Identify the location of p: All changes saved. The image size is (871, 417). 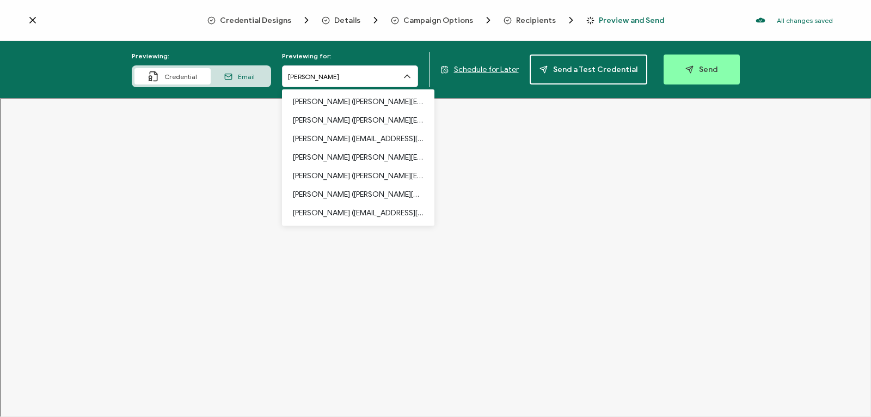
(805, 20).